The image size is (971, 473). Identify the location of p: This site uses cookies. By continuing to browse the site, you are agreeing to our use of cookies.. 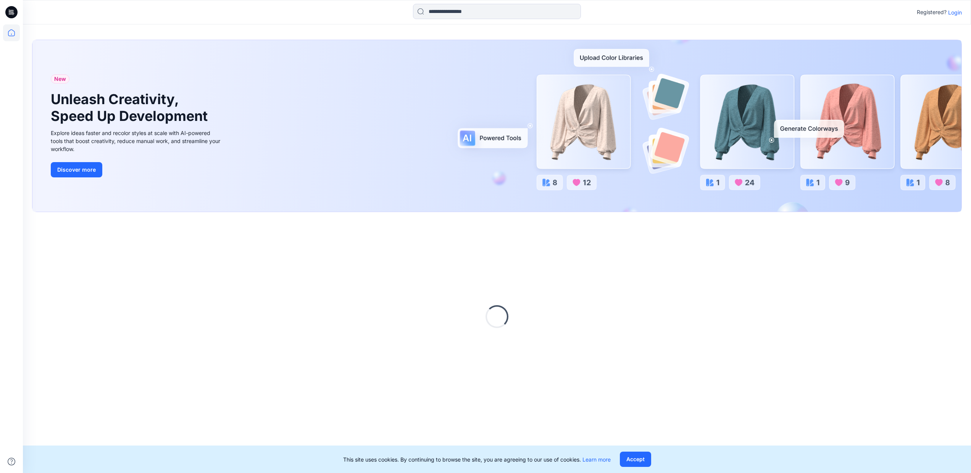
(477, 460).